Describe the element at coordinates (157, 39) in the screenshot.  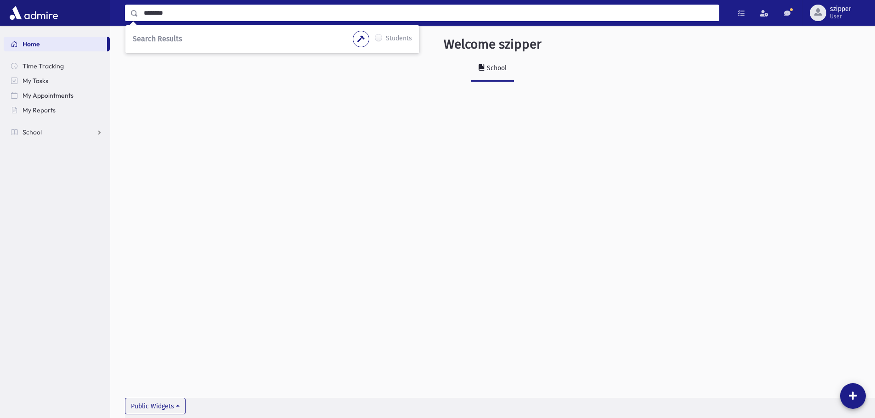
I see `span: Search Results` at that location.